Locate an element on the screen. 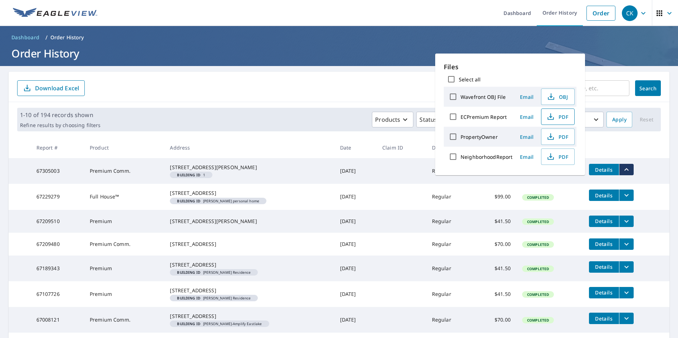  button: detailsBtn-67107726 is located at coordinates (604, 293).